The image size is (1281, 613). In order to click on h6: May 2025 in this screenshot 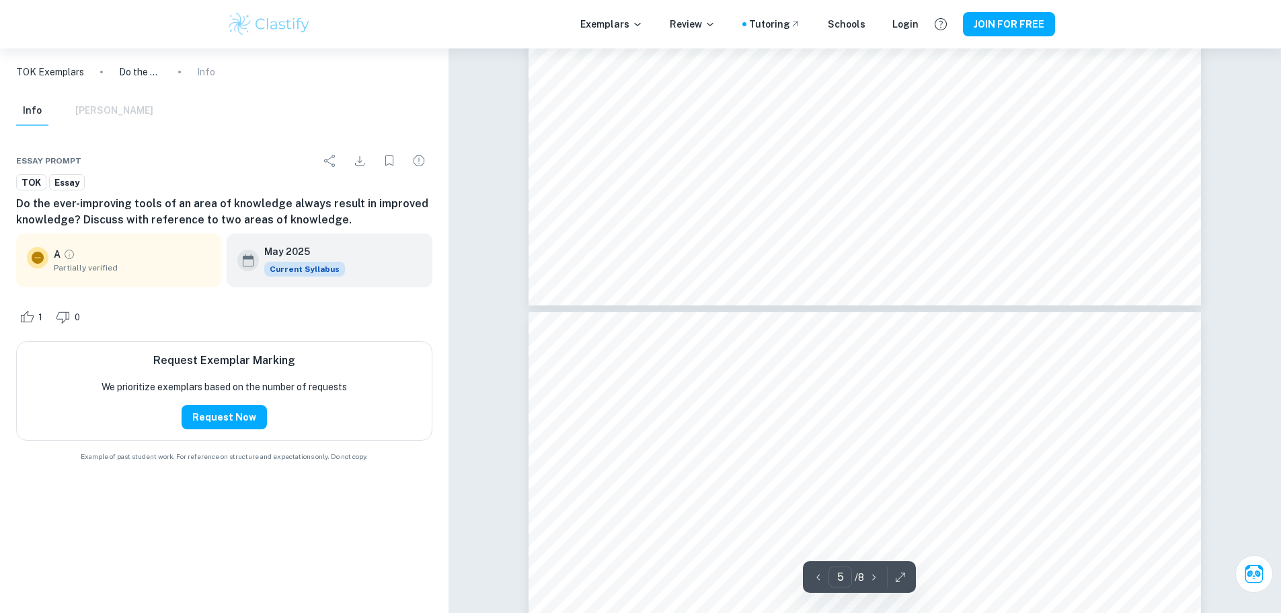, I will do `click(299, 252)`.